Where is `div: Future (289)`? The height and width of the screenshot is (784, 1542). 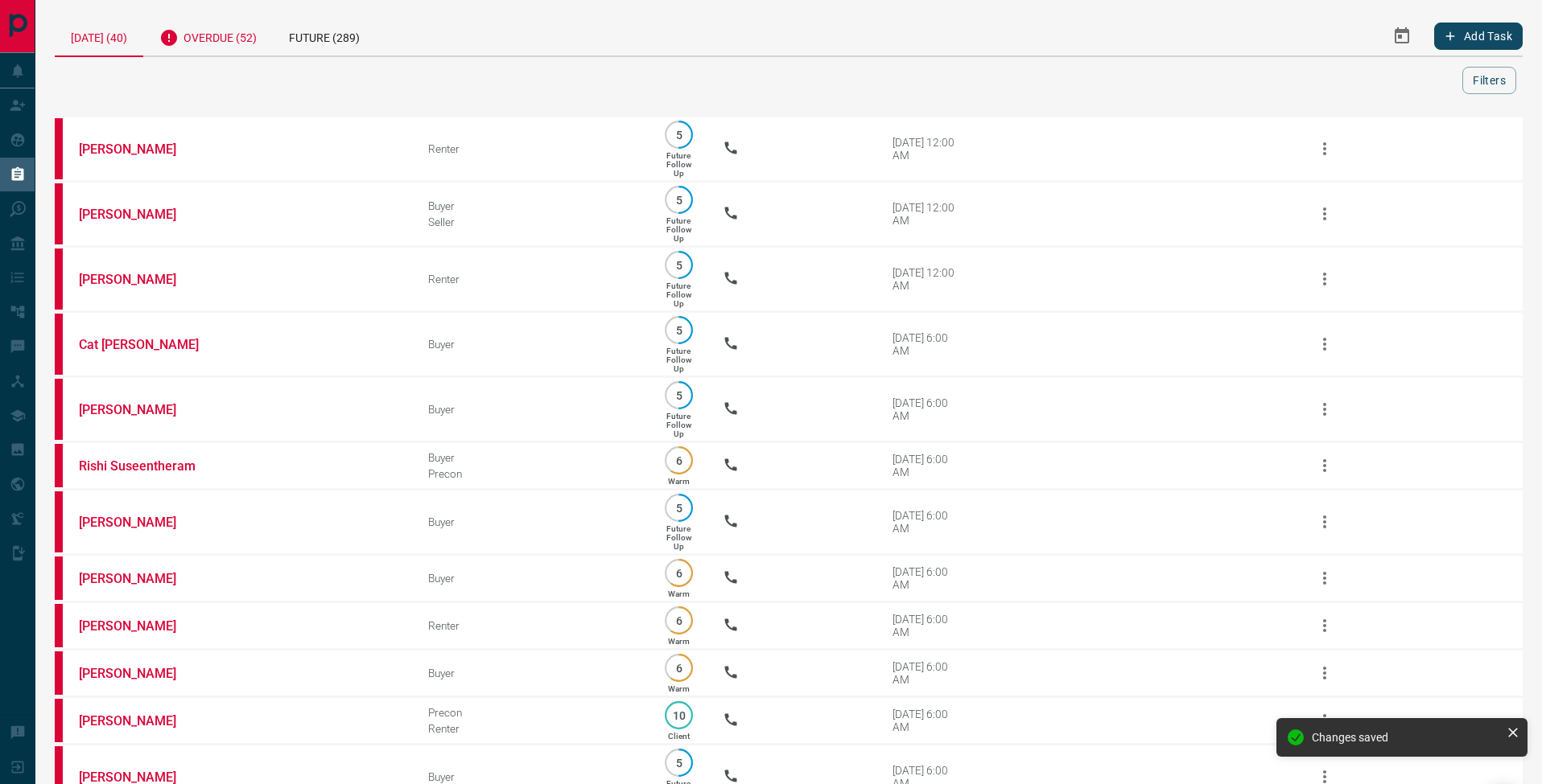
div: Future (289) is located at coordinates (324, 36).